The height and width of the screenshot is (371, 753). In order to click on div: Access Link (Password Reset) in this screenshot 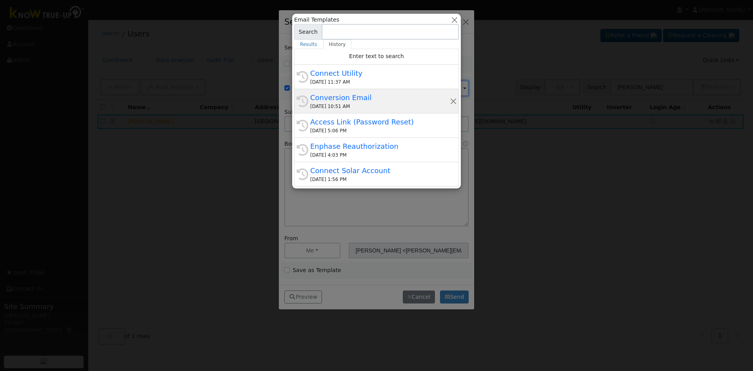, I will do `click(380, 122)`.